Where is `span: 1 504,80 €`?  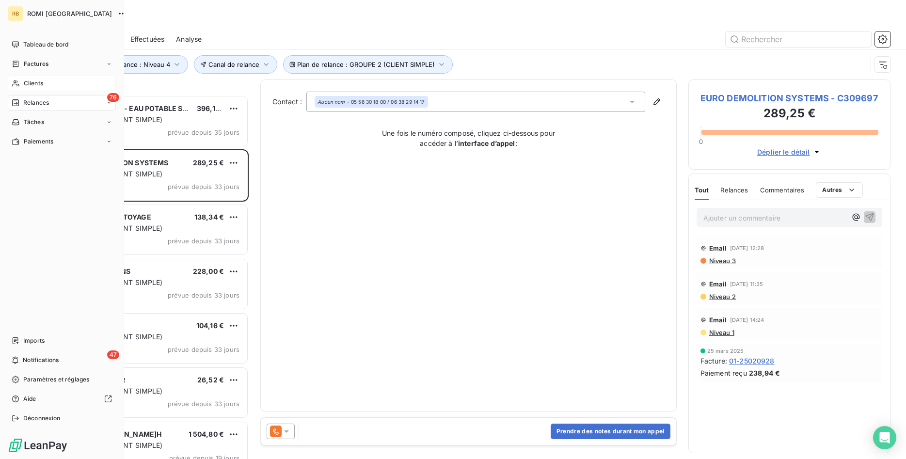 span: 1 504,80 € is located at coordinates (206, 434).